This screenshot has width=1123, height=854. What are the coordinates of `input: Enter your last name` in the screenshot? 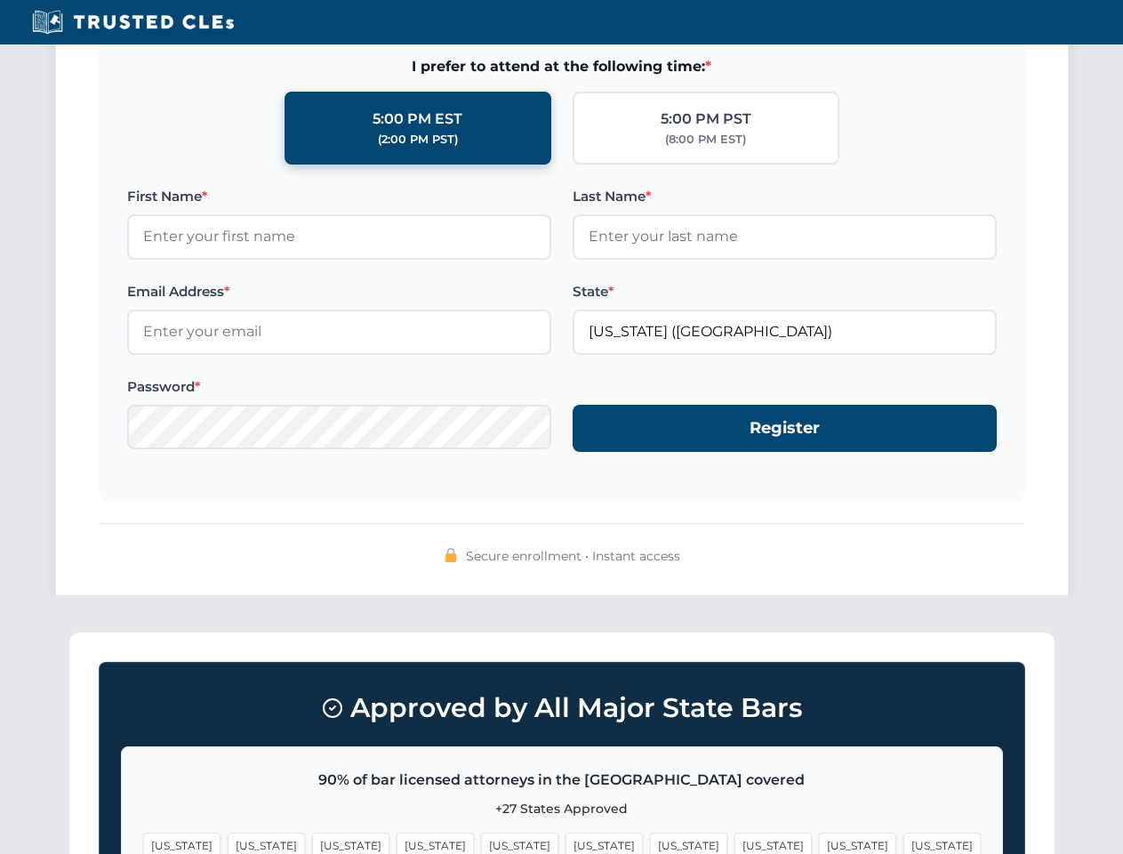 It's located at (784, 237).